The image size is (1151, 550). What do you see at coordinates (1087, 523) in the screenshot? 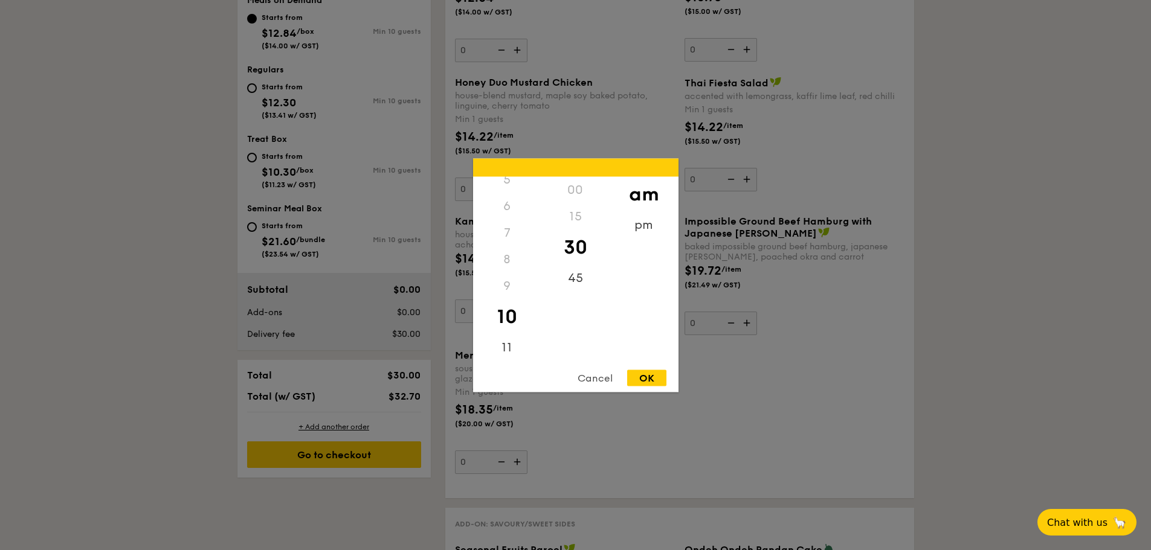
I see `button: Chat with us🦙` at bounding box center [1087, 523].